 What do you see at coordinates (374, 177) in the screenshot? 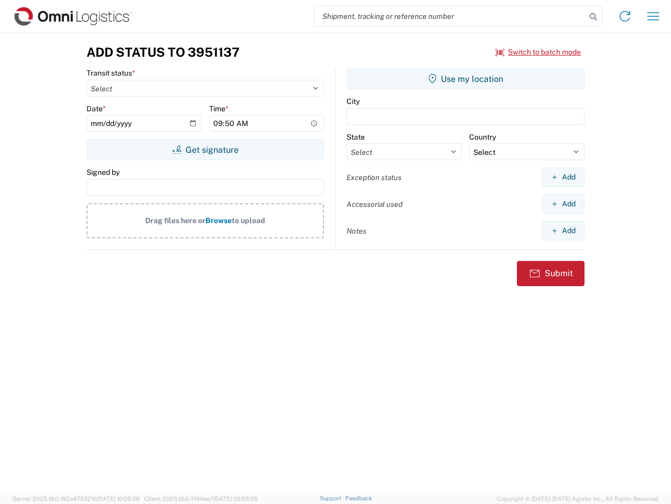
I see `label: Exception status` at bounding box center [374, 177].